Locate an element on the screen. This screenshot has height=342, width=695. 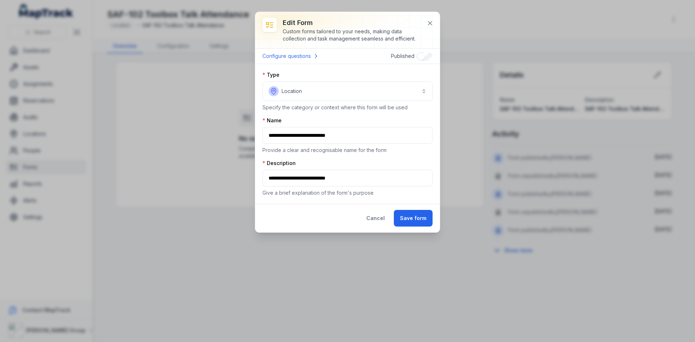
span: Published is located at coordinates (403, 56).